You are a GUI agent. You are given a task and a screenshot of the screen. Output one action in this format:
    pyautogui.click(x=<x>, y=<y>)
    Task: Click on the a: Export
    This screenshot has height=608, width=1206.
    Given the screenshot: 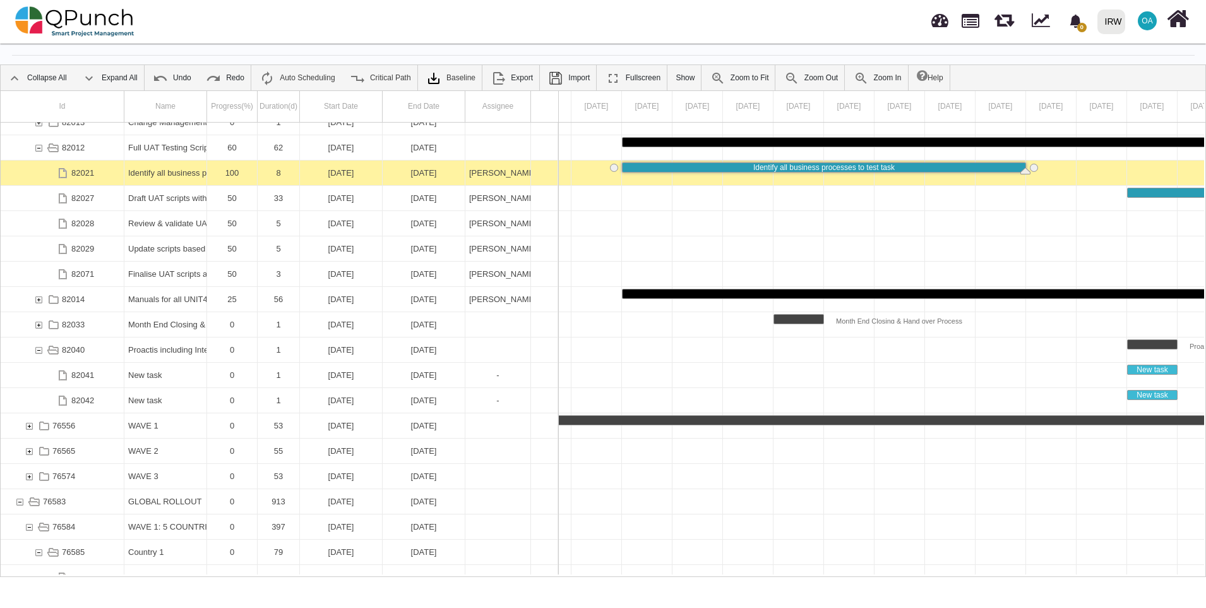 What is the action you would take?
    pyautogui.click(x=512, y=78)
    